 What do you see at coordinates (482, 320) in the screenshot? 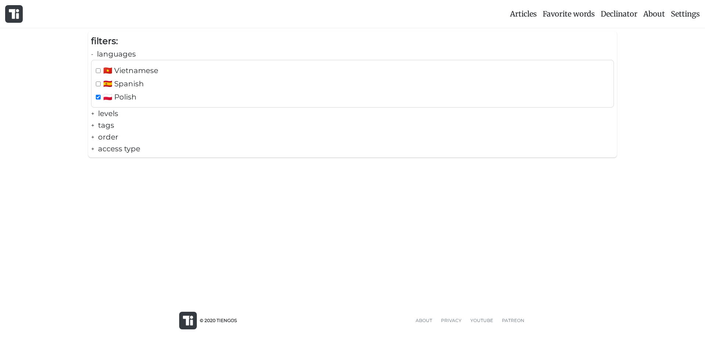
I see `a: YOUTUBE` at bounding box center [482, 320].